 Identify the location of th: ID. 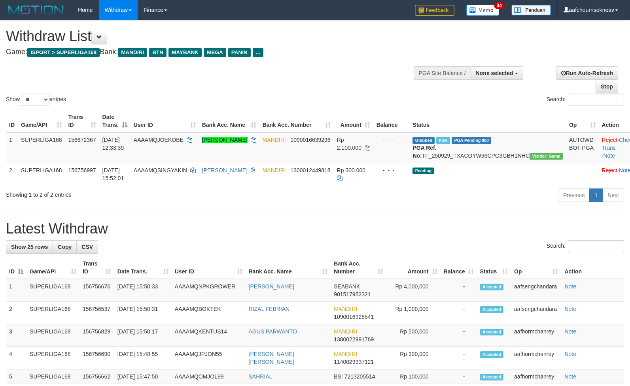
(12, 121).